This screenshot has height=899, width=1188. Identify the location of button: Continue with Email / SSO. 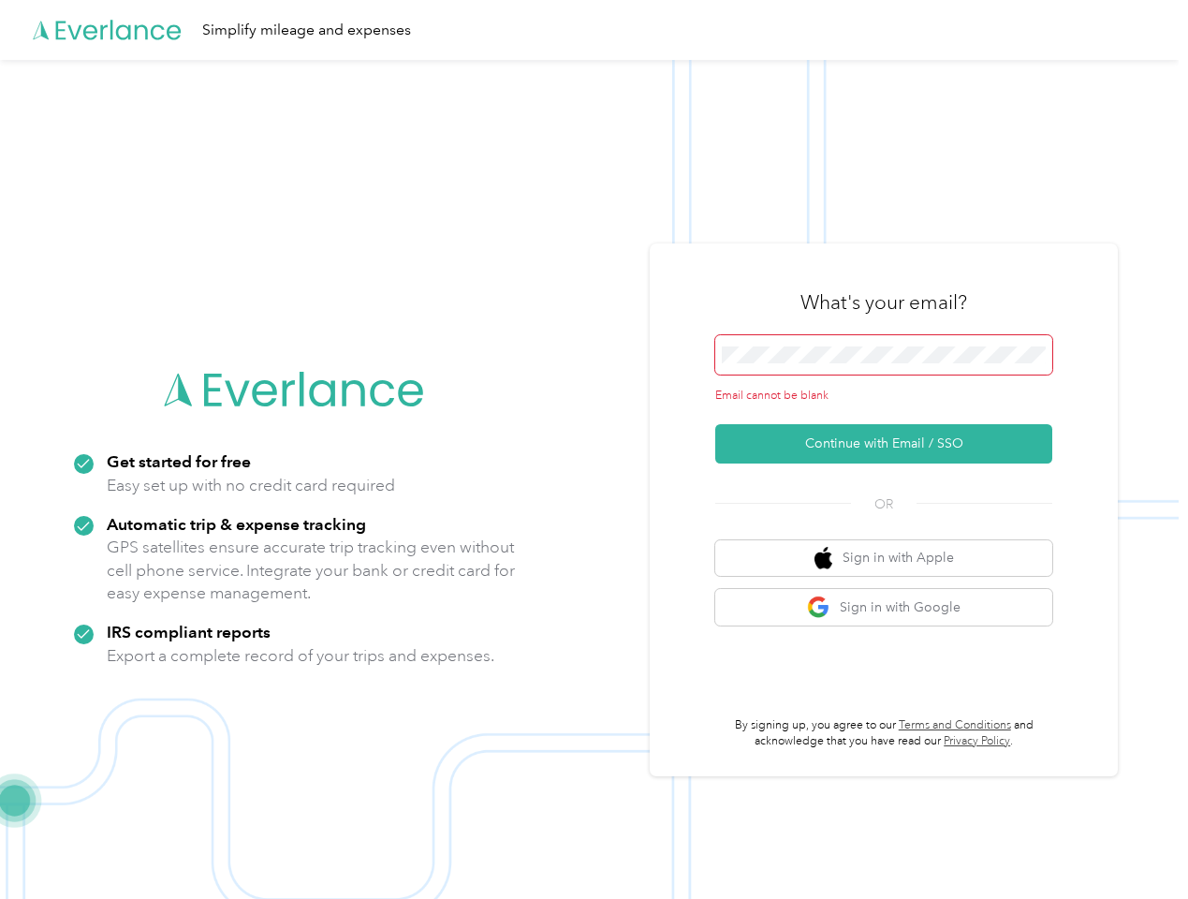
(884, 444).